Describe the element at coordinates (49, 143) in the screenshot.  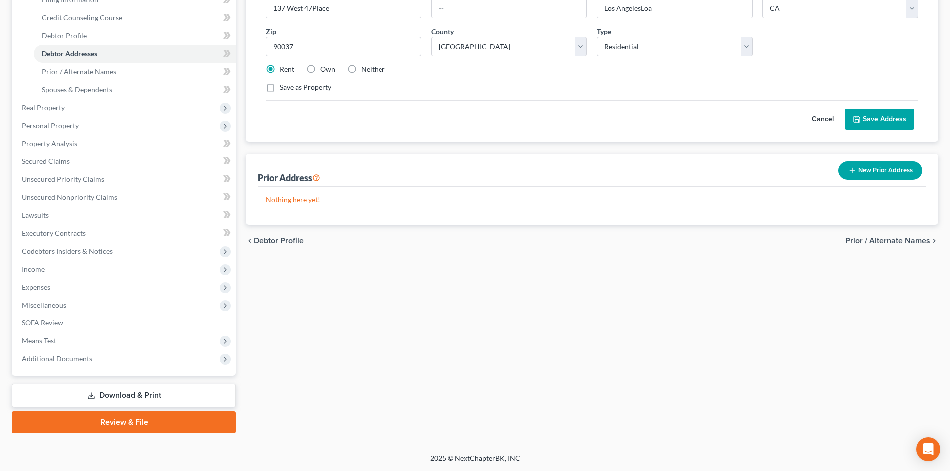
I see `span: Property Analysis` at that location.